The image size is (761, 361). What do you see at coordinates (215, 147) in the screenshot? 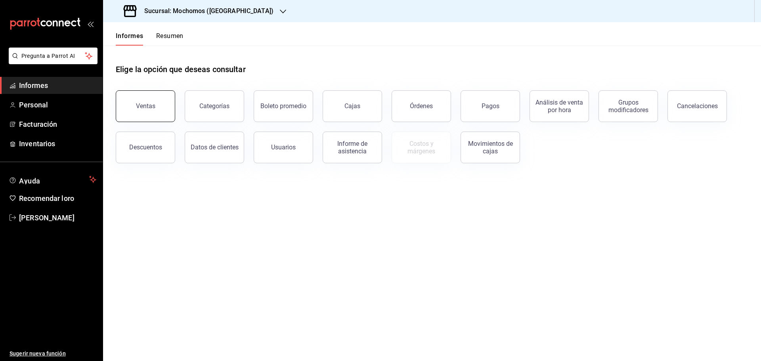
I see `button: Datos de clientes` at bounding box center [215, 147].